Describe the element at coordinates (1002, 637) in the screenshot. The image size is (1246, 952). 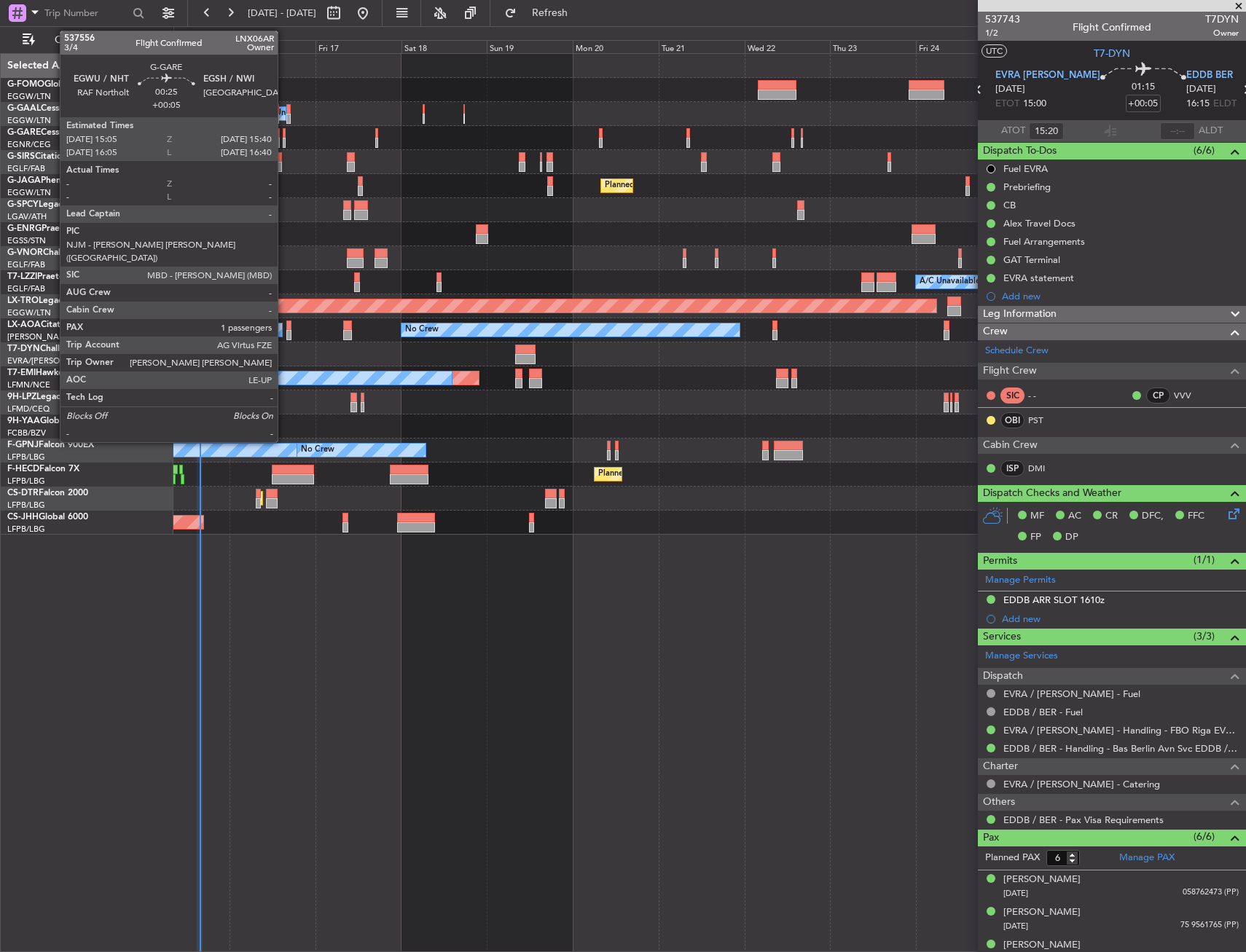
I see `span: Services` at that location.